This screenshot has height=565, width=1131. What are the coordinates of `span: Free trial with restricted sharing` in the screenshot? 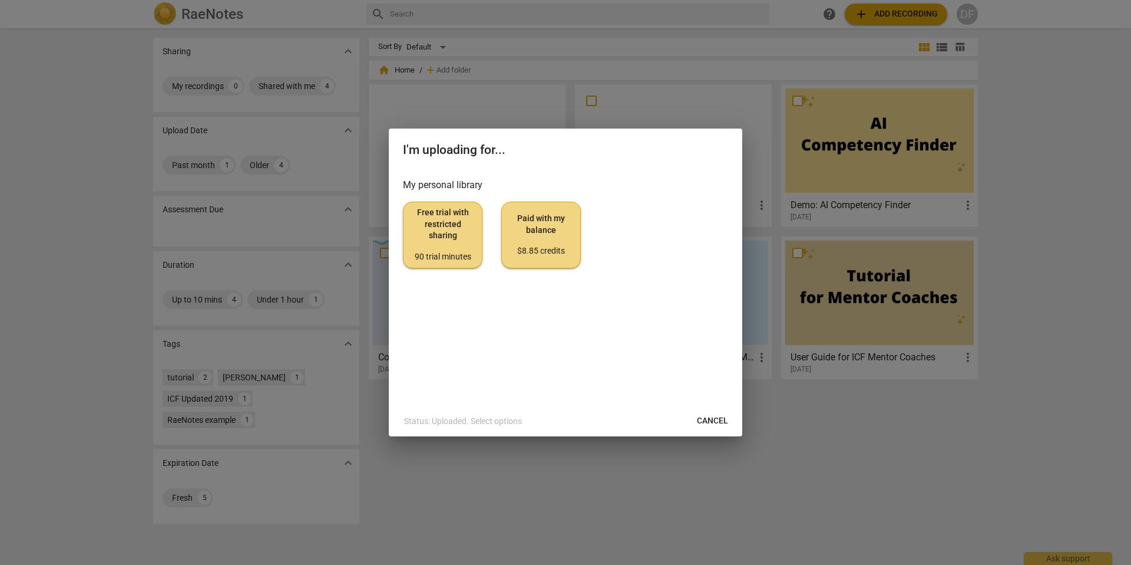 It's located at (443, 235).